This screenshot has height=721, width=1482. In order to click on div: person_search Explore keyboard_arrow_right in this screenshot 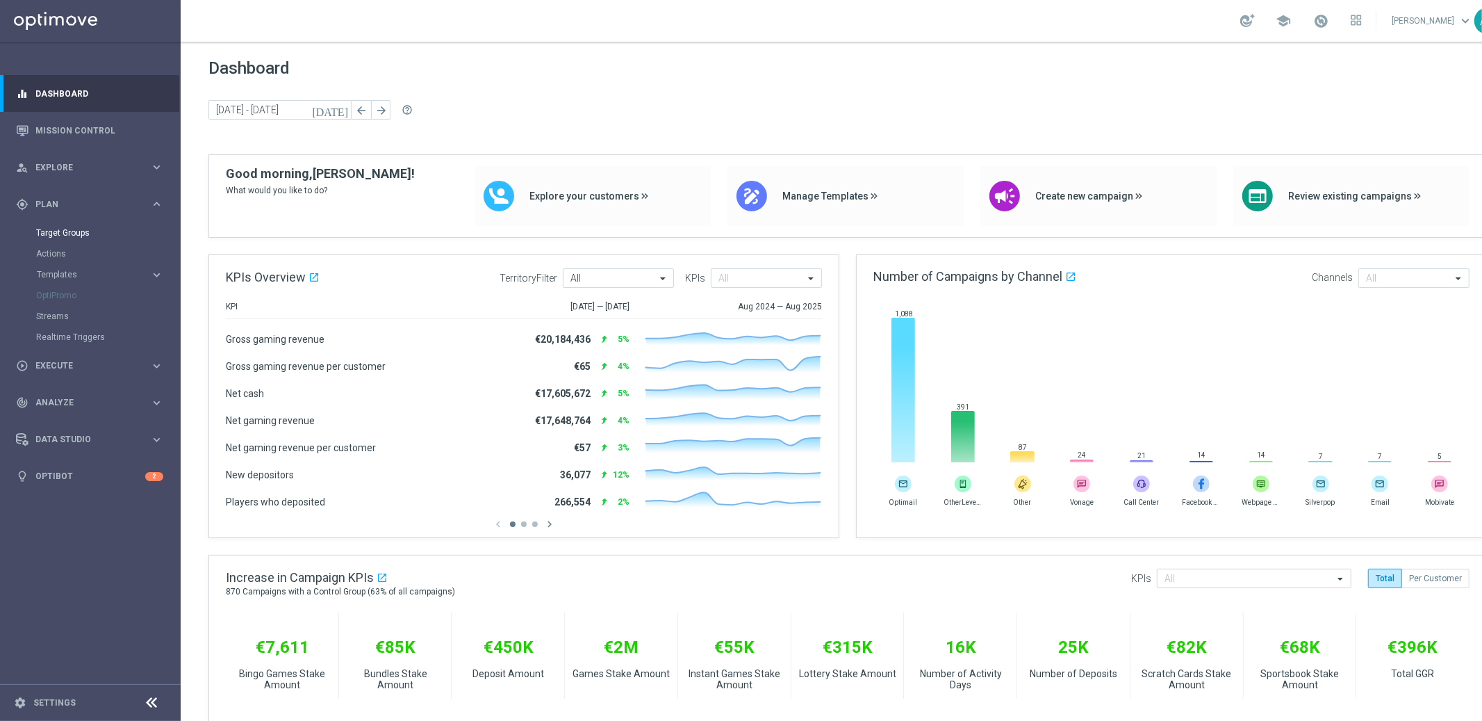, I will do `click(90, 167)`.